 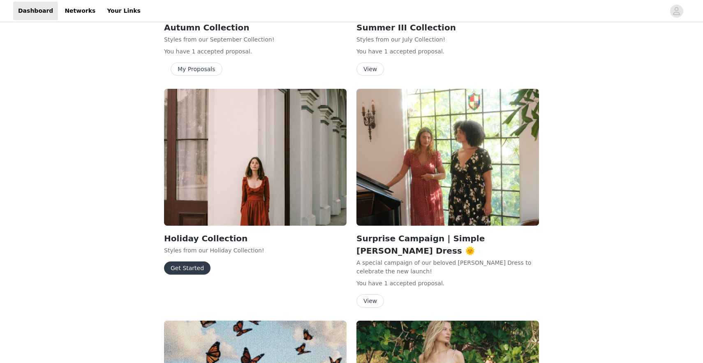 What do you see at coordinates (255, 250) in the screenshot?
I see `p: Styles from our Holiday Collection!` at bounding box center [255, 250].